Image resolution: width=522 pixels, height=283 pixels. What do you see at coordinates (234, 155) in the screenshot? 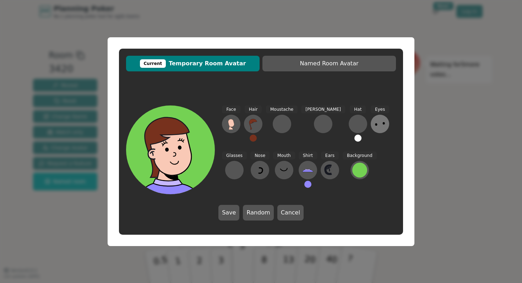
I see `span: Glasses` at bounding box center [234, 155].